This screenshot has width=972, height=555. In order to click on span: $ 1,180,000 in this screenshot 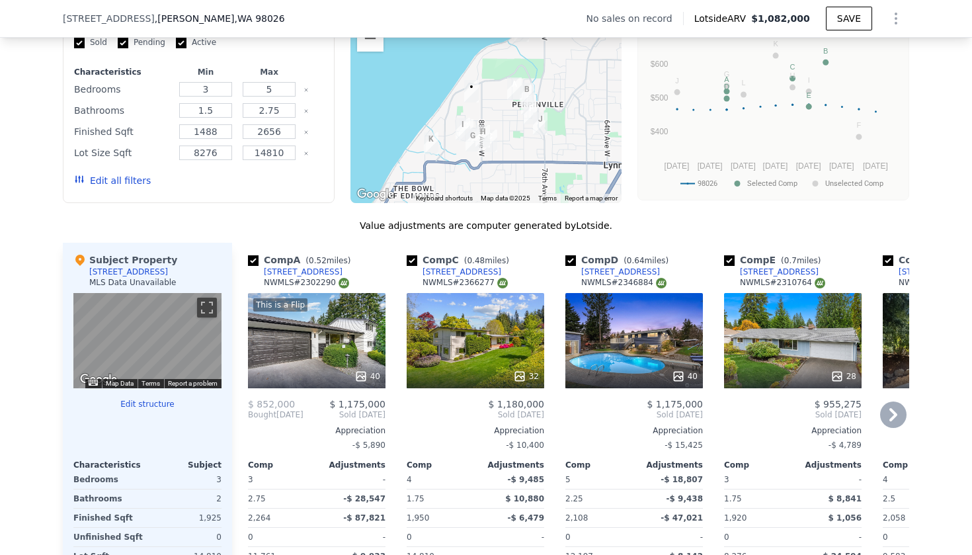, I will do `click(516, 404)`.